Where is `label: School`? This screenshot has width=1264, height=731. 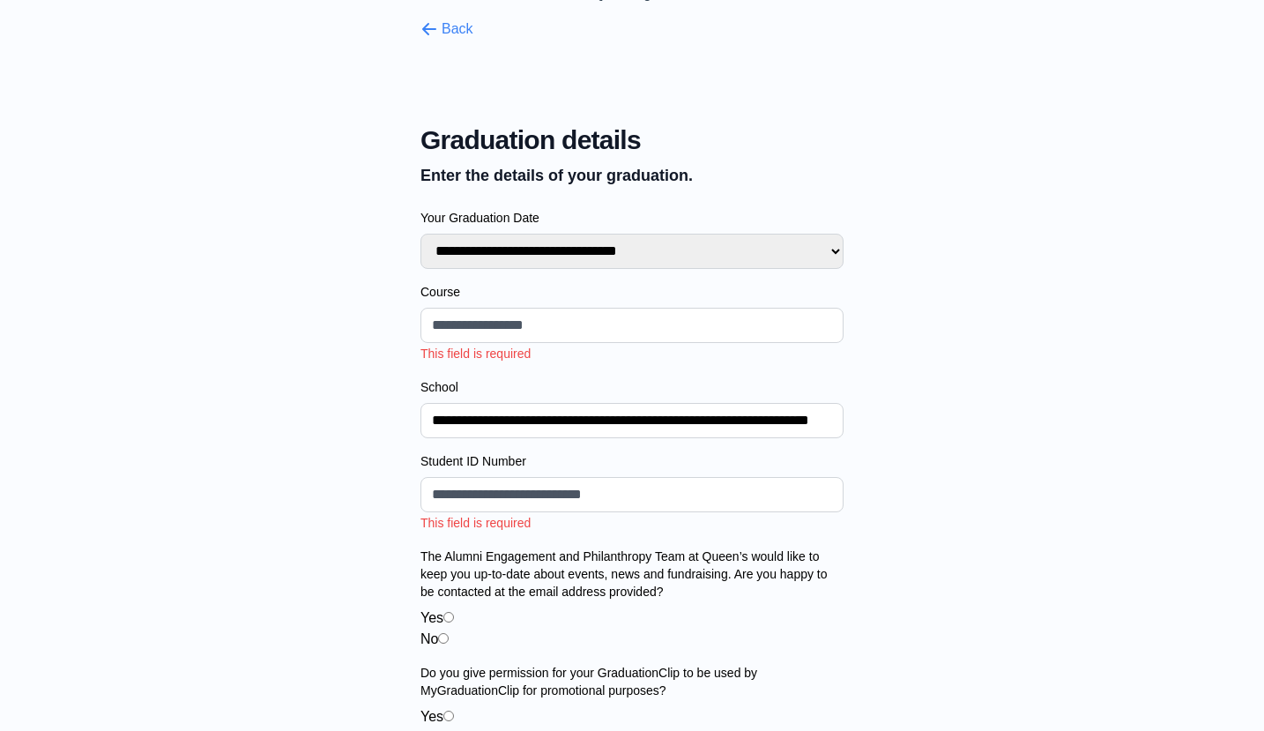 label: School is located at coordinates (632, 387).